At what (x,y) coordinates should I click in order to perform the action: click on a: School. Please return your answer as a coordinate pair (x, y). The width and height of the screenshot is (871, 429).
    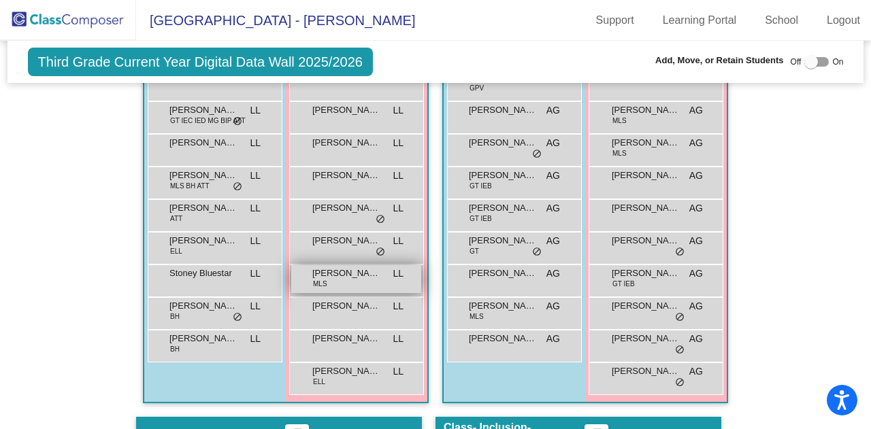
    Looking at the image, I should click on (781, 20).